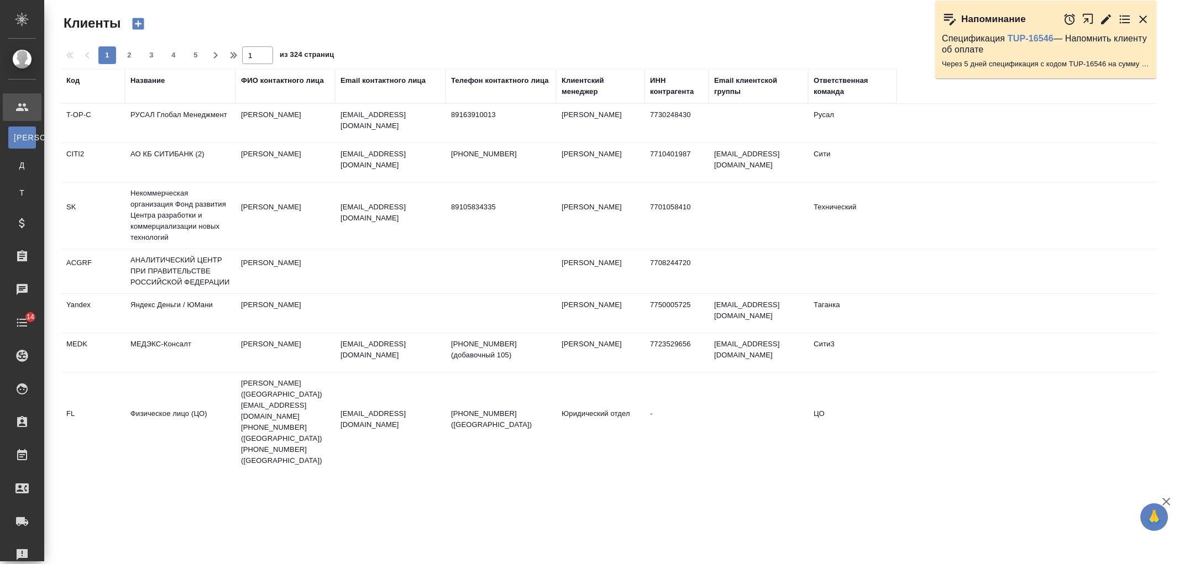  What do you see at coordinates (22, 165) in the screenshot?
I see `span: Д` at bounding box center [22, 165].